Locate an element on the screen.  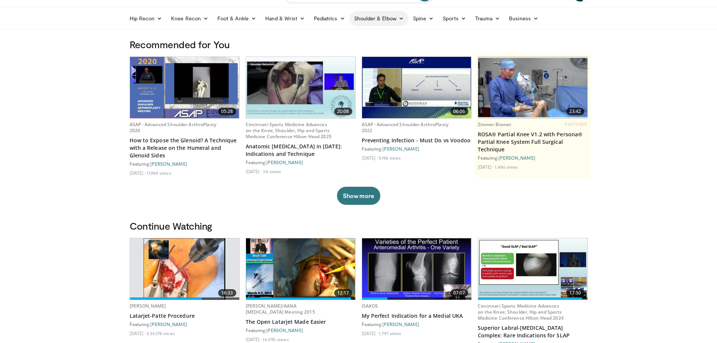
a: Shoulder & Elbow is located at coordinates (379, 18).